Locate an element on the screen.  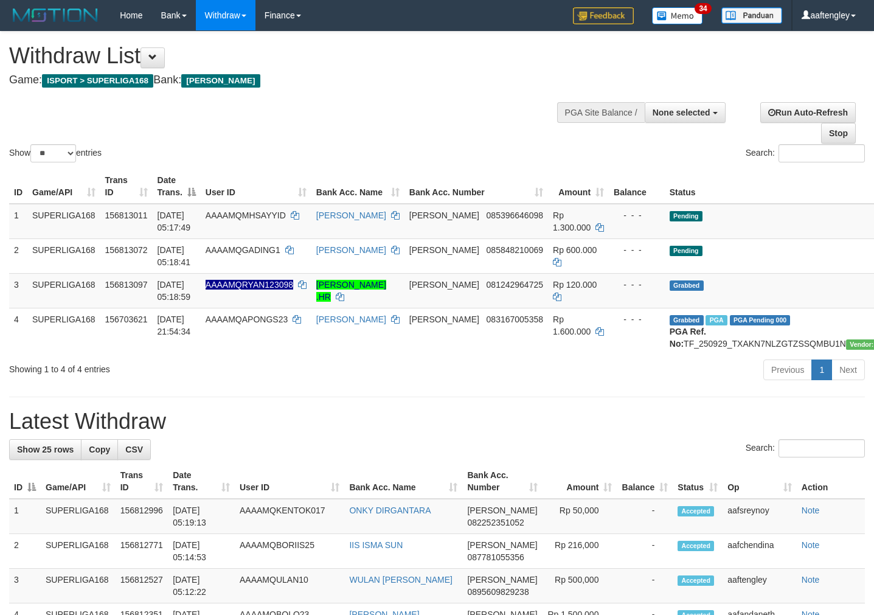
td: Rp 500,000 is located at coordinates (579, 585).